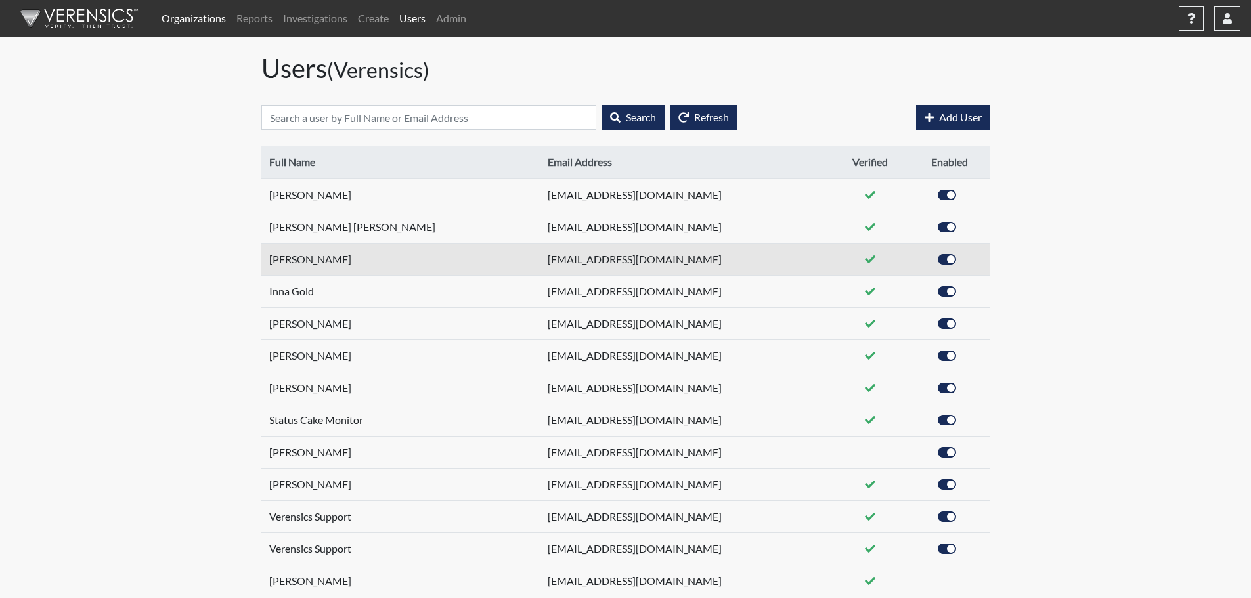 The height and width of the screenshot is (598, 1251). I want to click on button: Search, so click(633, 118).